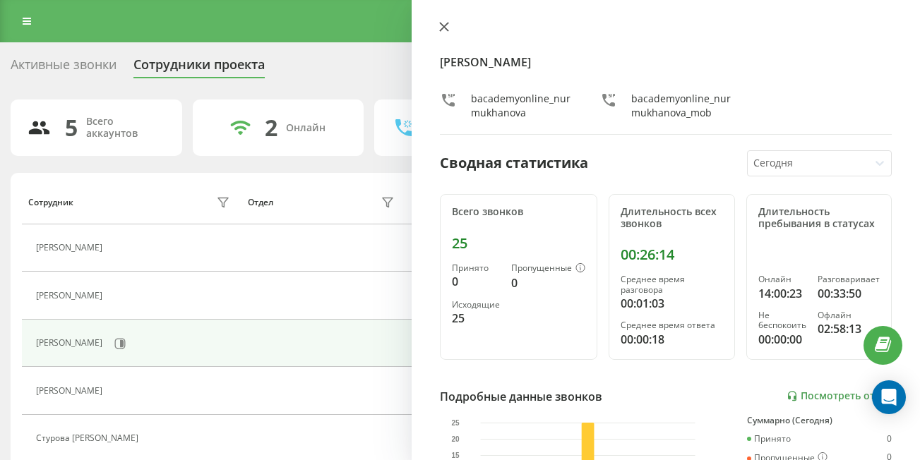 Image resolution: width=920 pixels, height=460 pixels. Describe the element at coordinates (261, 203) in the screenshot. I see `div: Отдел` at that location.